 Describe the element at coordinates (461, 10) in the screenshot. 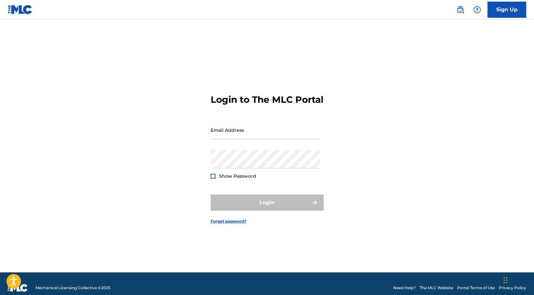

I see `a: Public Search` at that location.